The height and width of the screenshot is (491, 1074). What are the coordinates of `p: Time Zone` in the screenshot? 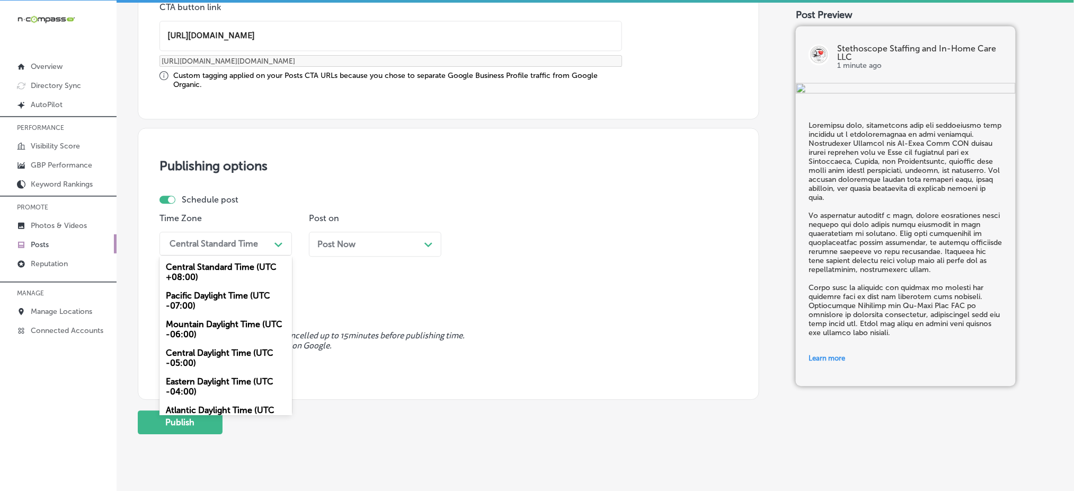 It's located at (226, 218).